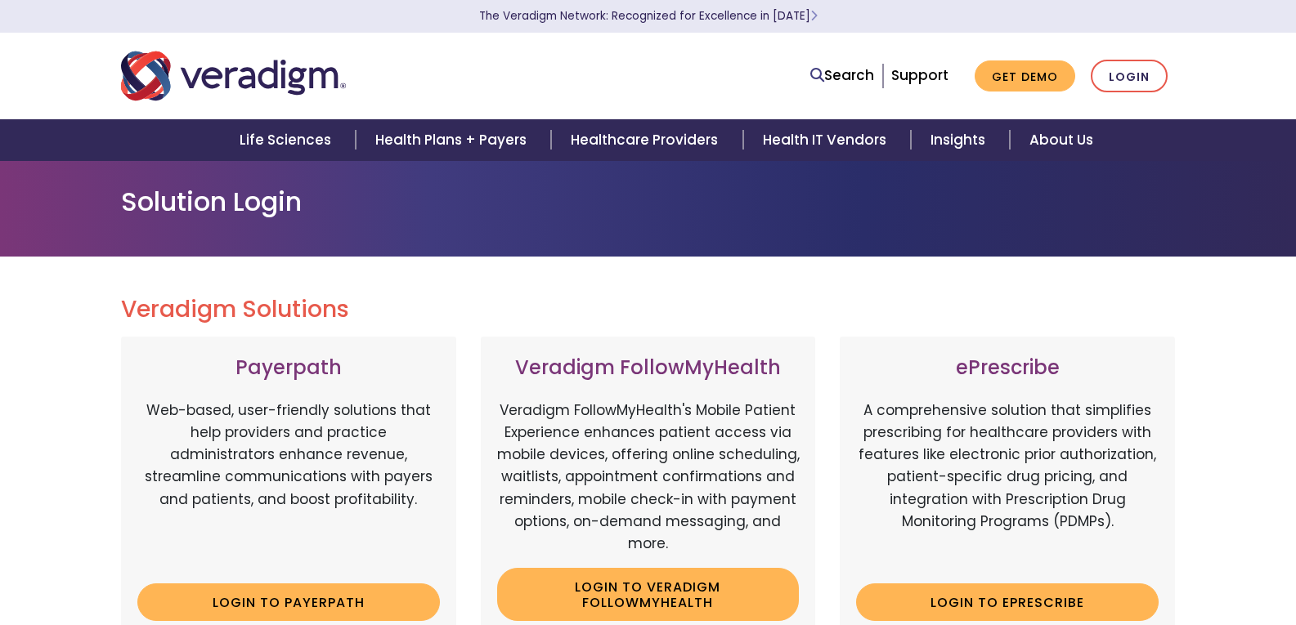  What do you see at coordinates (648, 477) in the screenshot?
I see `p: Veradigm FollowMyHealth's Mobile Patient Experience enhances patient access via mobile devices, o...` at bounding box center [648, 477].